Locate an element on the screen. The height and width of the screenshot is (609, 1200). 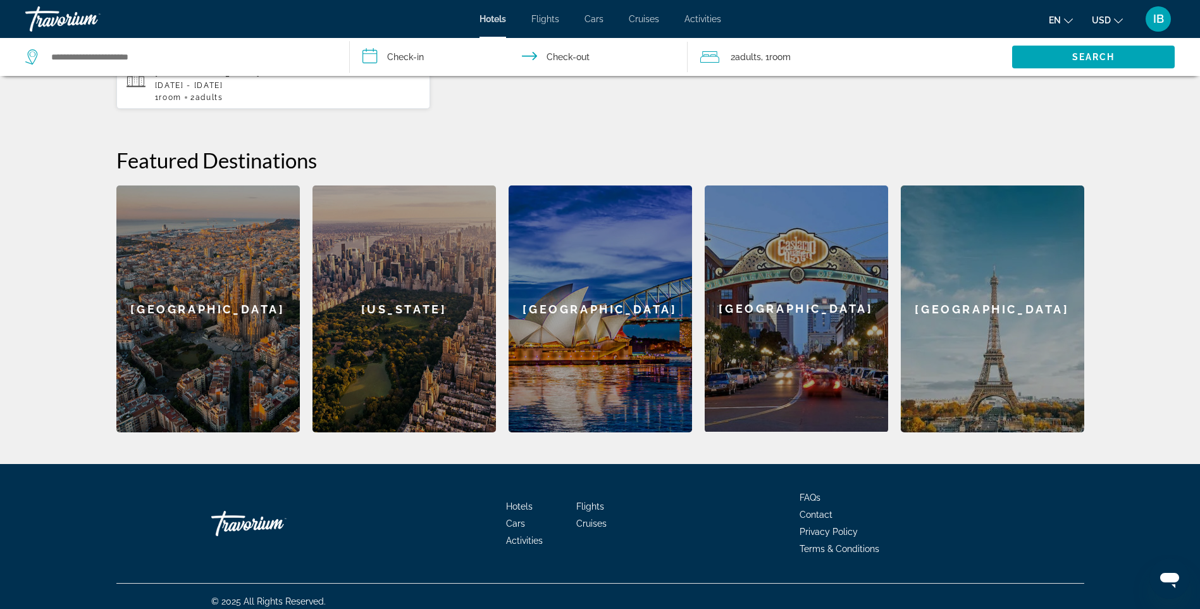
a: Privacy Policy is located at coordinates (829, 531).